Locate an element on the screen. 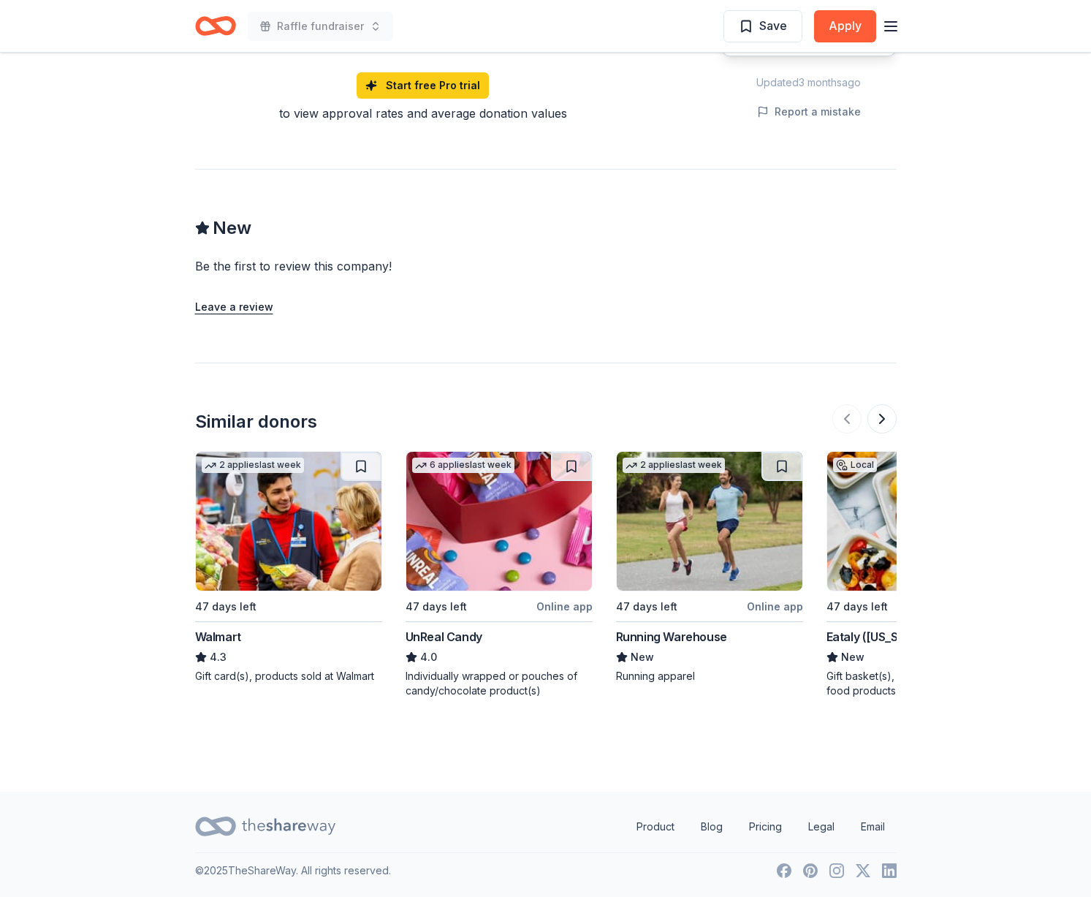  a: Home is located at coordinates (216, 26).